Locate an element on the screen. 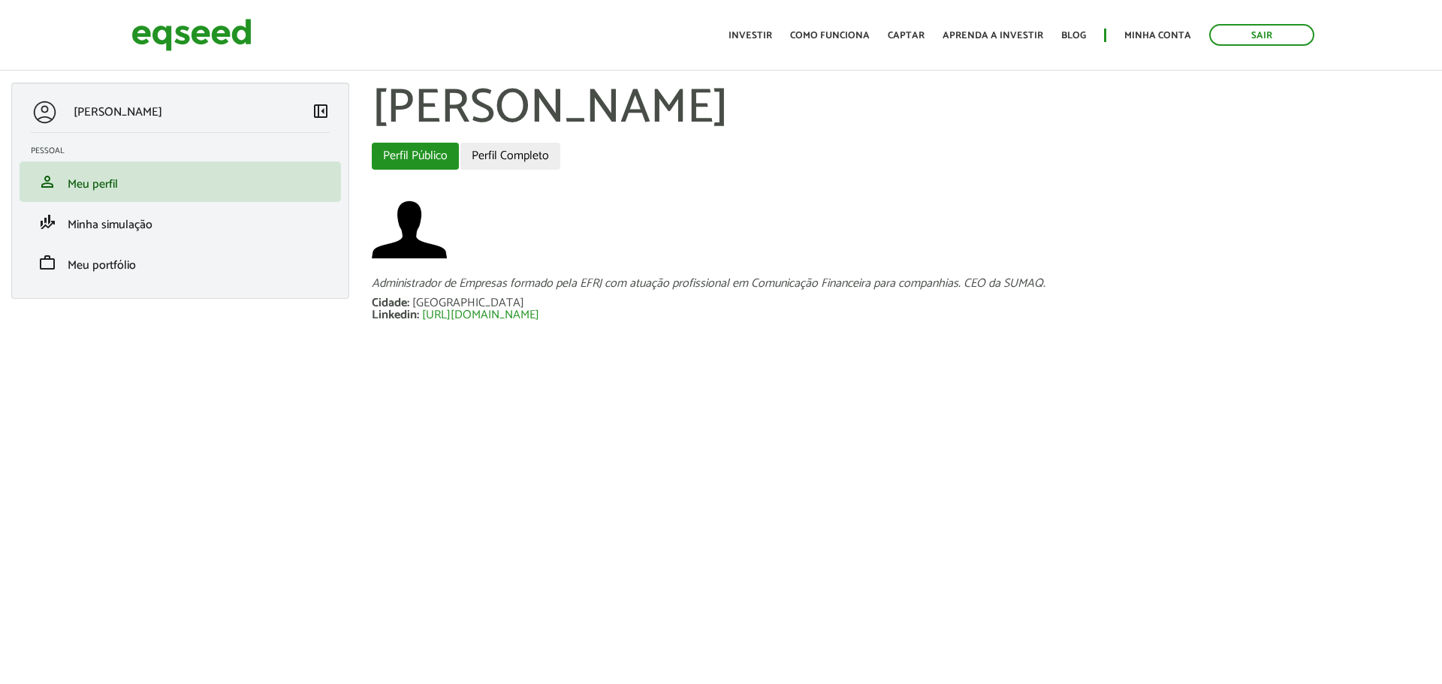 This screenshot has width=1442, height=684. a: finance_modeMinha simulação is located at coordinates (180, 222).